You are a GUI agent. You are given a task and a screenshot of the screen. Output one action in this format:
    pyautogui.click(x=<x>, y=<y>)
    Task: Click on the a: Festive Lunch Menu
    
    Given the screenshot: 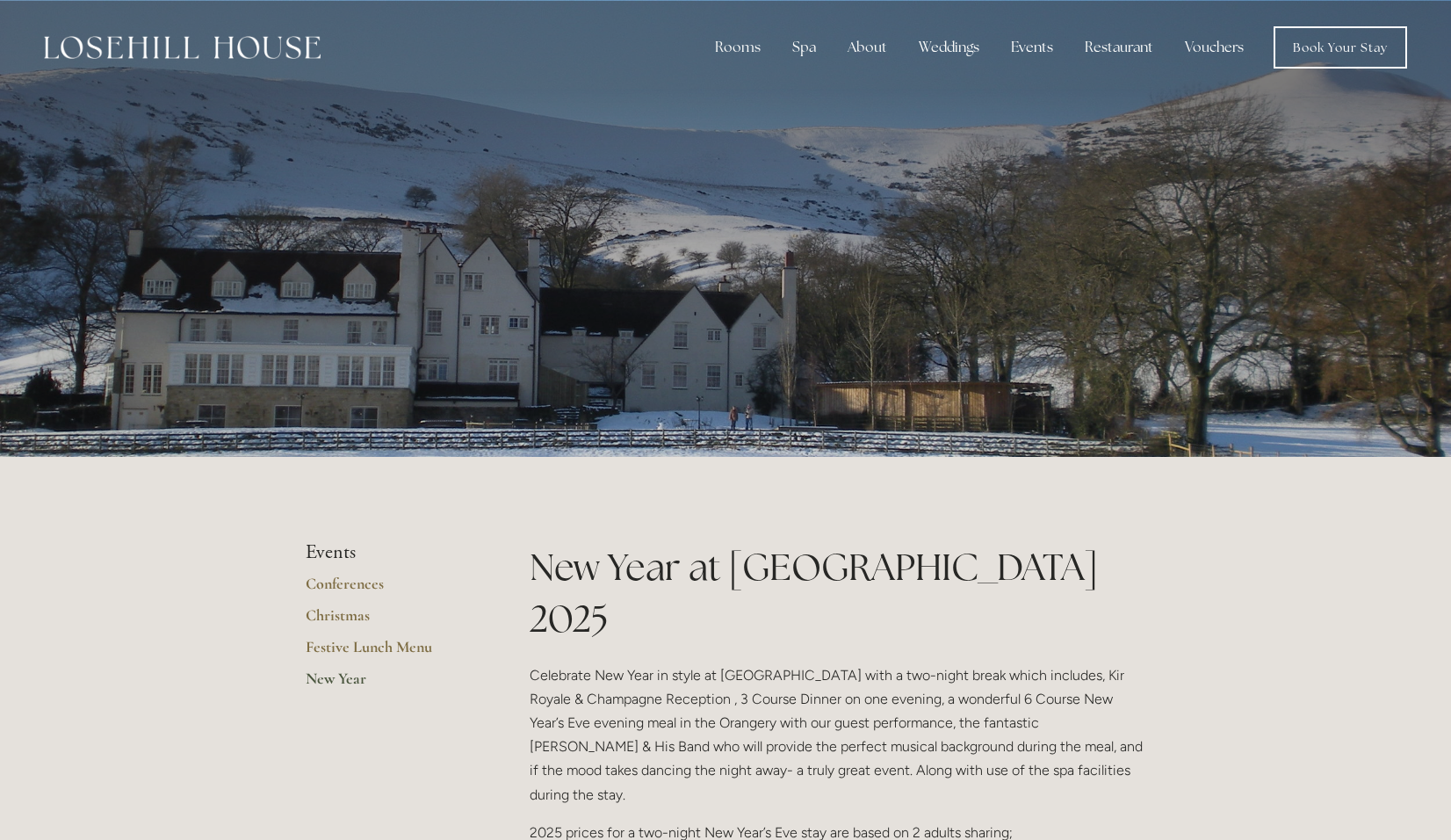 What is the action you would take?
    pyautogui.click(x=389, y=653)
    